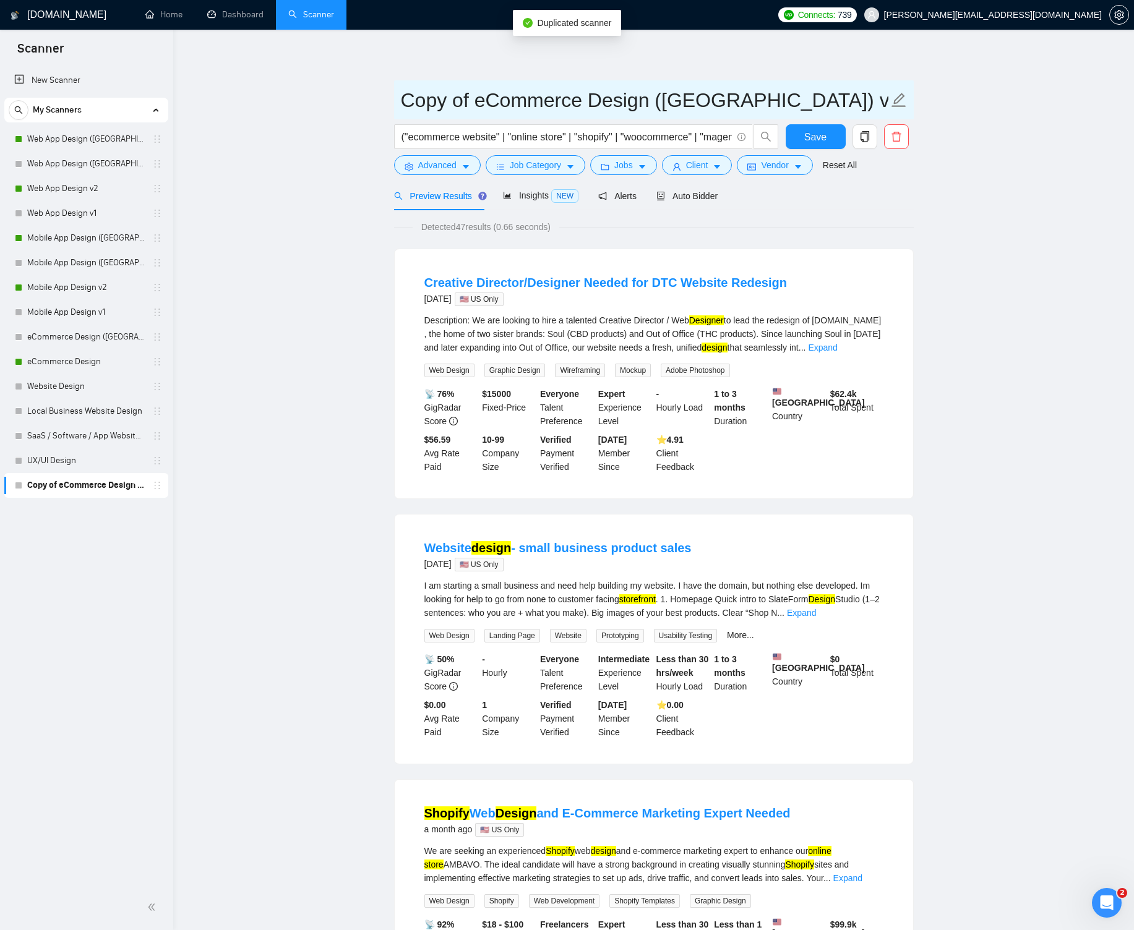 This screenshot has height=930, width=1134. Describe the element at coordinates (751, 166) in the screenshot. I see `span: idcard` at that location.